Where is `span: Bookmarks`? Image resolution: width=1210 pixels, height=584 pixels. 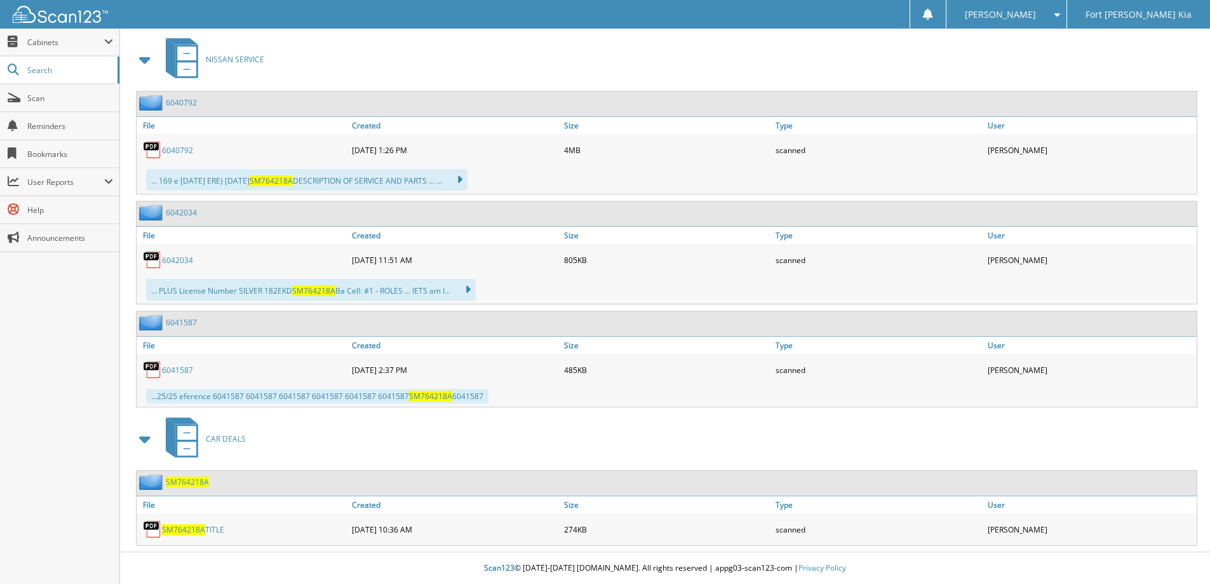
span: Bookmarks is located at coordinates (70, 154).